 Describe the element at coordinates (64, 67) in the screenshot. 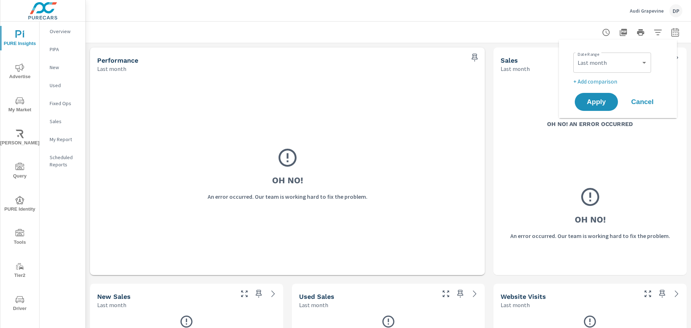

I see `p: New` at that location.